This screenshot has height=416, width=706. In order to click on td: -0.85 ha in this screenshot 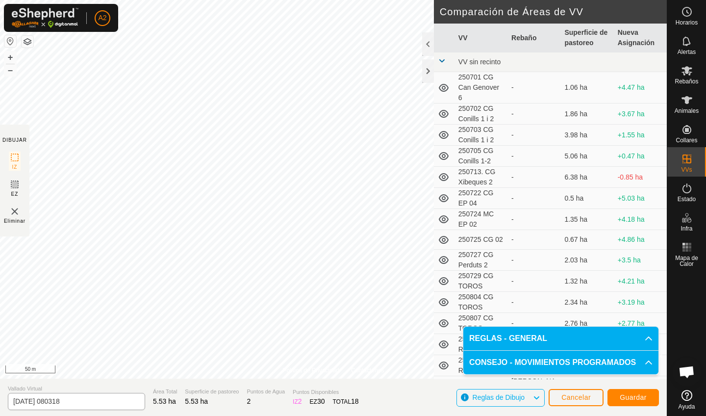, I will do `click(640, 177)`.